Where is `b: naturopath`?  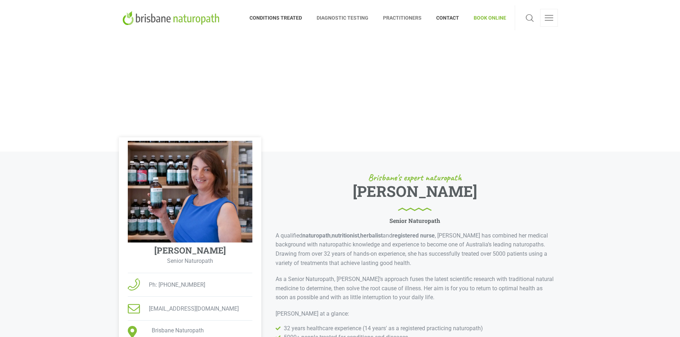
b: naturopath is located at coordinates (316, 236).